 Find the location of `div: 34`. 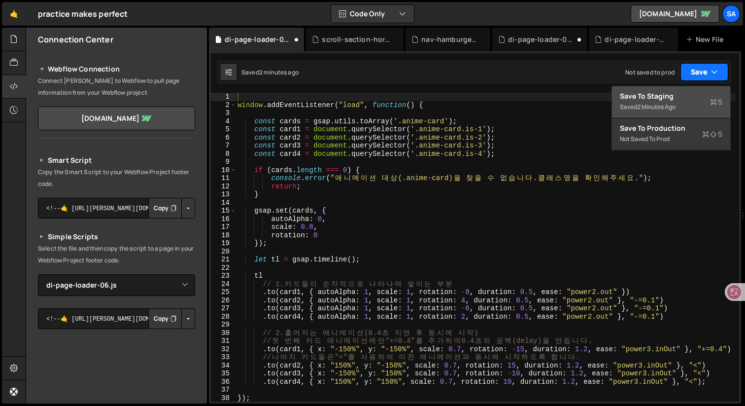

div: 34 is located at coordinates (223, 365).